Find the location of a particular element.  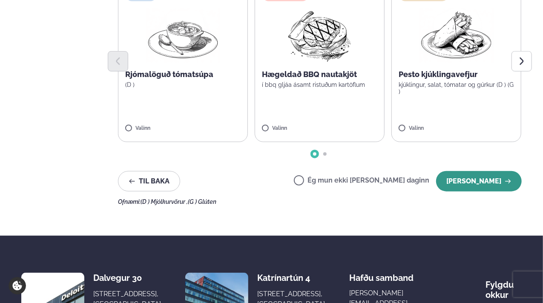

p: Rjómalöguð tómatsúpa is located at coordinates (183, 75).